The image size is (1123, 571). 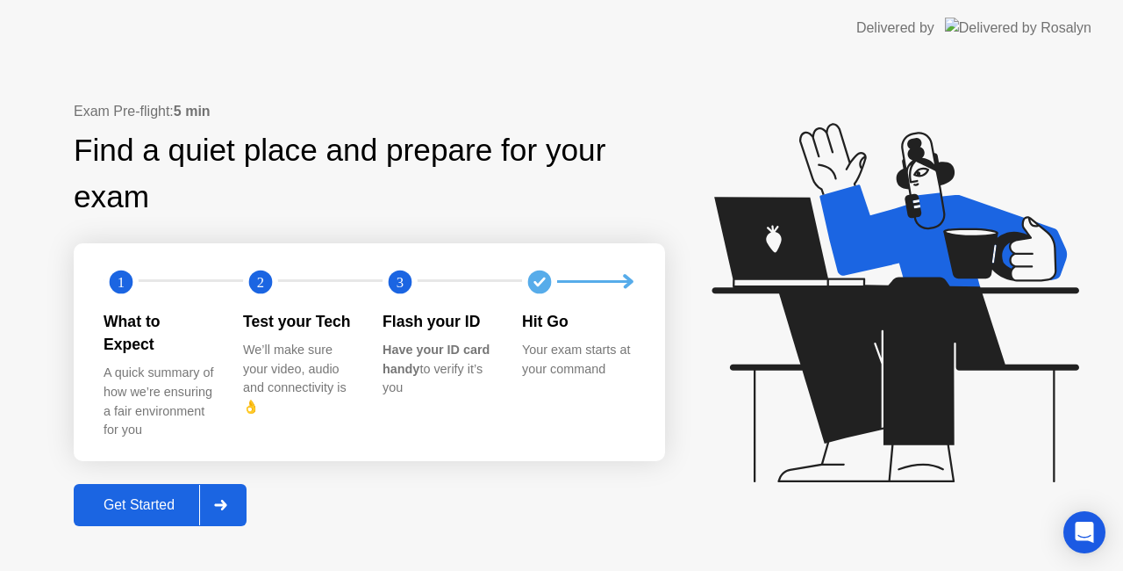 What do you see at coordinates (139, 505) in the screenshot?
I see `div: Get Started` at bounding box center [139, 505].